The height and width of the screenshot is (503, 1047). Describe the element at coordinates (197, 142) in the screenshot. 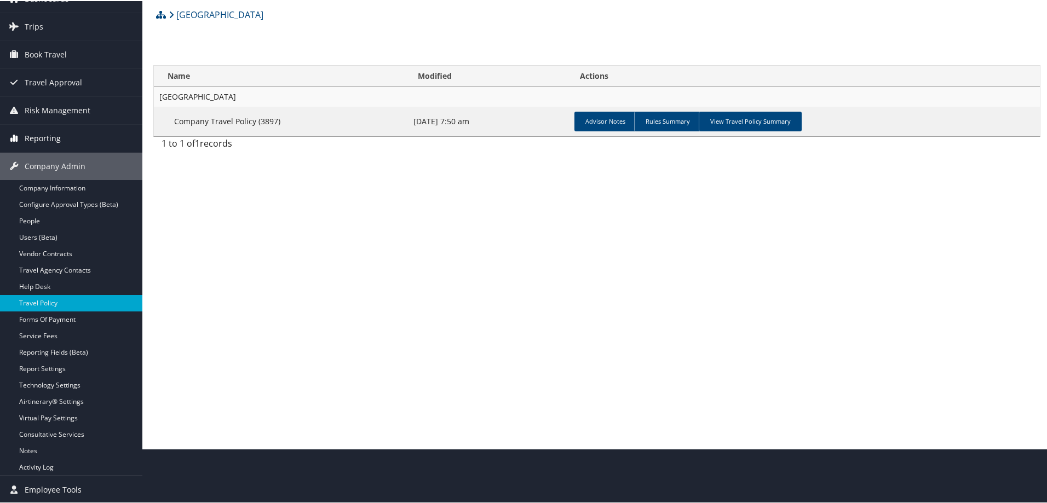

I see `span: 1` at that location.